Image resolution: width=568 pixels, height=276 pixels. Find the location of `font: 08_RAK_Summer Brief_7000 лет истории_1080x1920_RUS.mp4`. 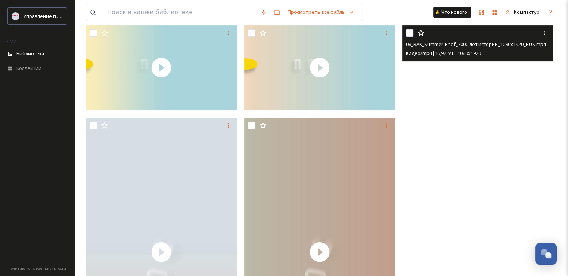

font: 08_RAK_Summer Brief_7000 лет истории_1080x1920_RUS.mp4 is located at coordinates (476, 44).